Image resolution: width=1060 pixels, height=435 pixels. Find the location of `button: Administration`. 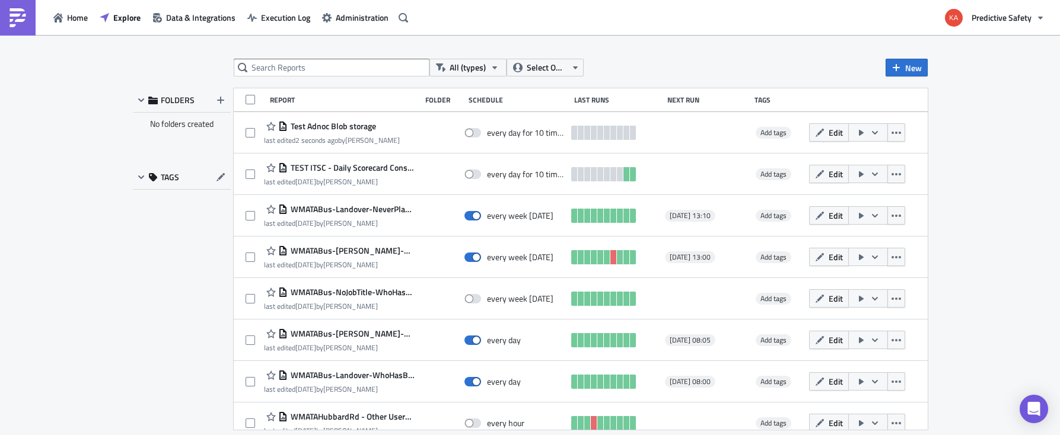

button: Administration is located at coordinates (355, 17).